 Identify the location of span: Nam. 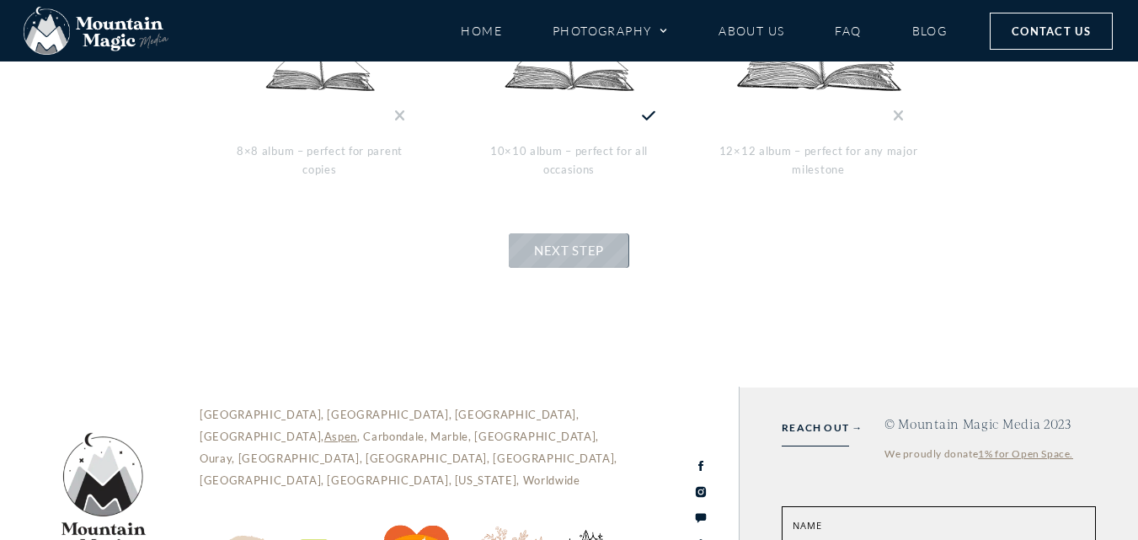
(805, 525).